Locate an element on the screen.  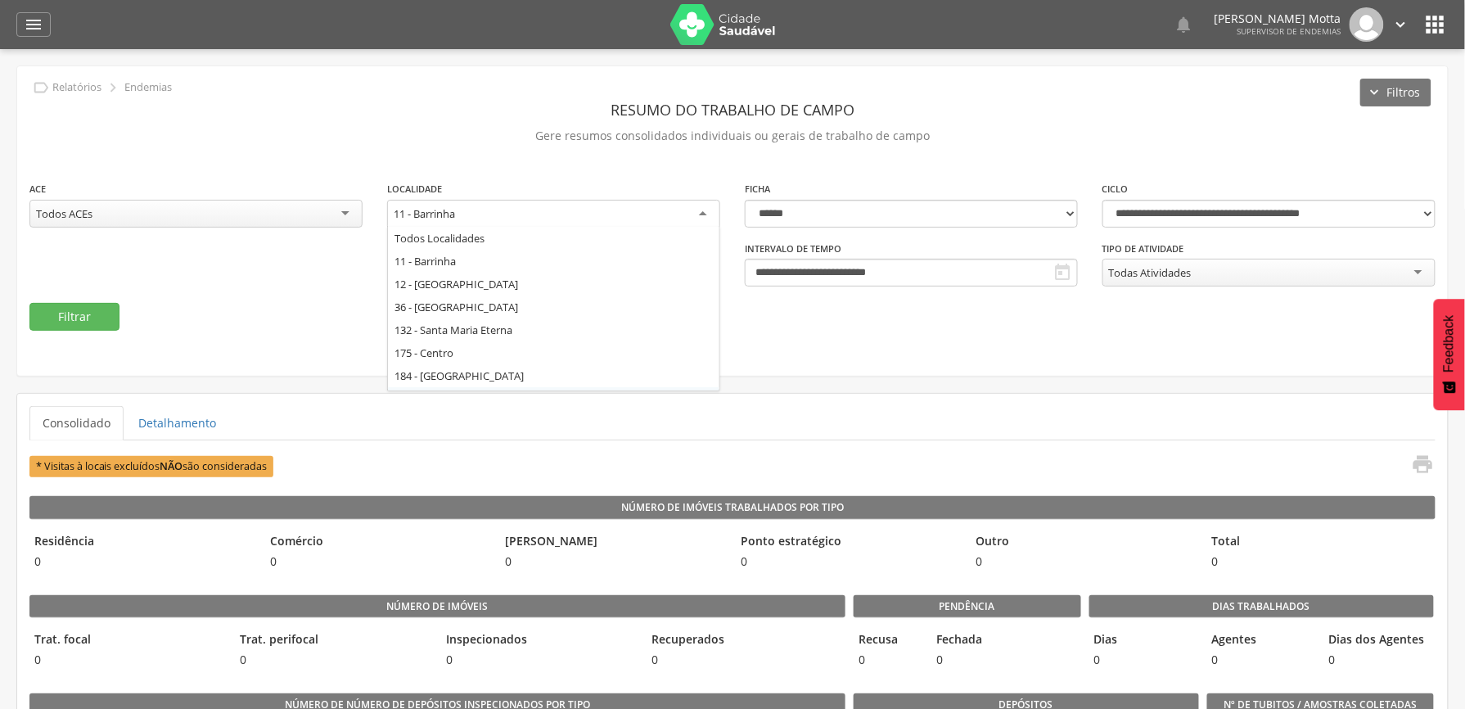
legend: Trat. perifocal is located at coordinates (333, 640).